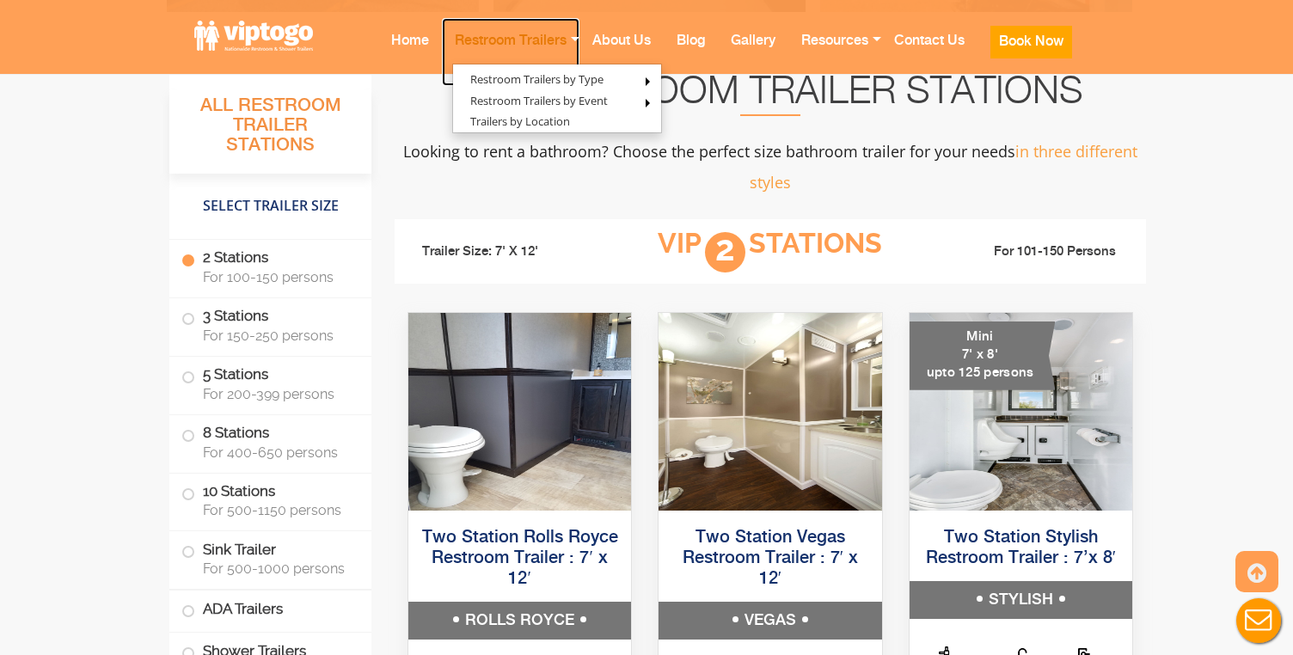 This screenshot has height=655, width=1293. I want to click on a: Home, so click(410, 52).